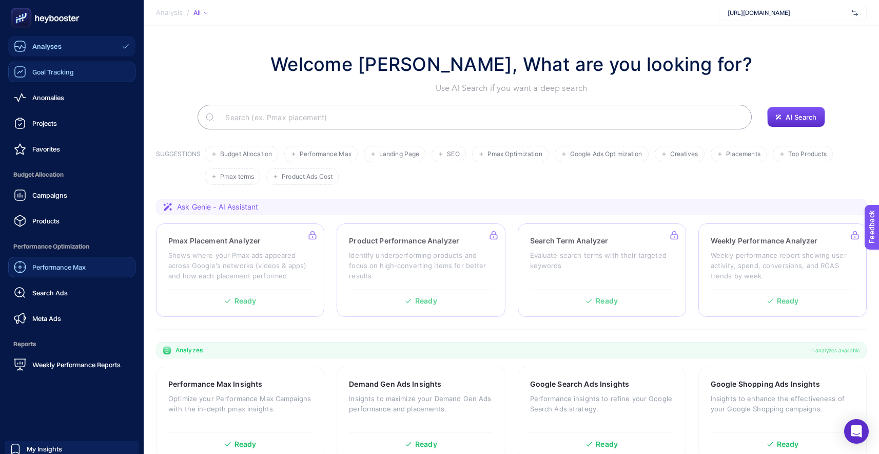 The height and width of the screenshot is (454, 879). What do you see at coordinates (307, 177) in the screenshot?
I see `span: Product Ads Cost` at bounding box center [307, 177].